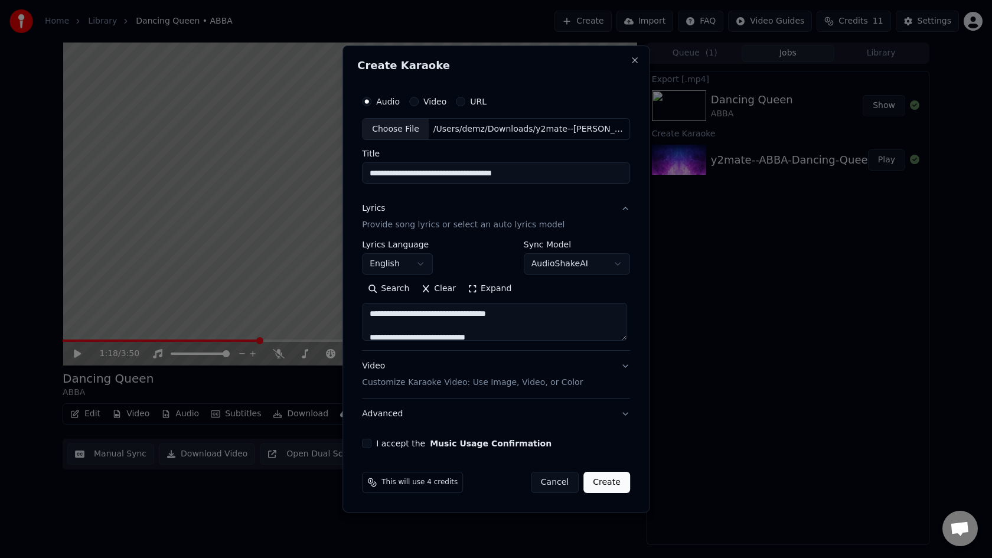 This screenshot has width=992, height=558. Describe the element at coordinates (489, 289) in the screenshot. I see `button: Expand` at that location.